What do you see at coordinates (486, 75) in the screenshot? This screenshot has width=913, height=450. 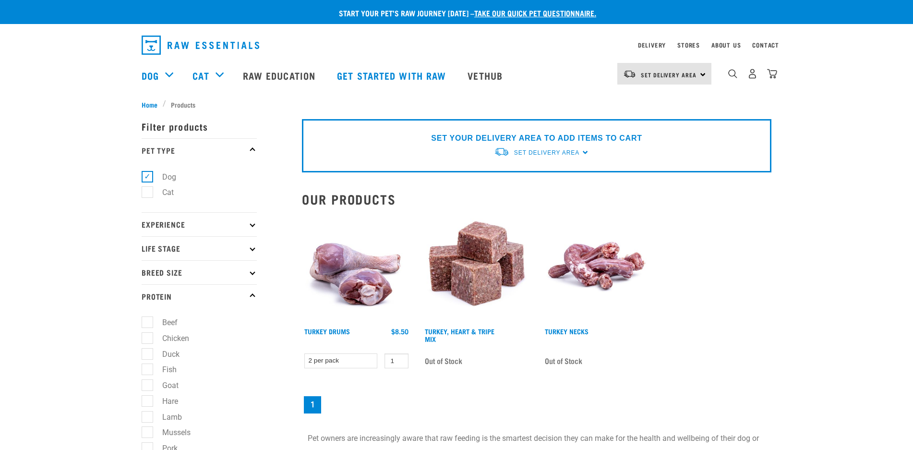 I see `a: Vethub` at bounding box center [486, 75].